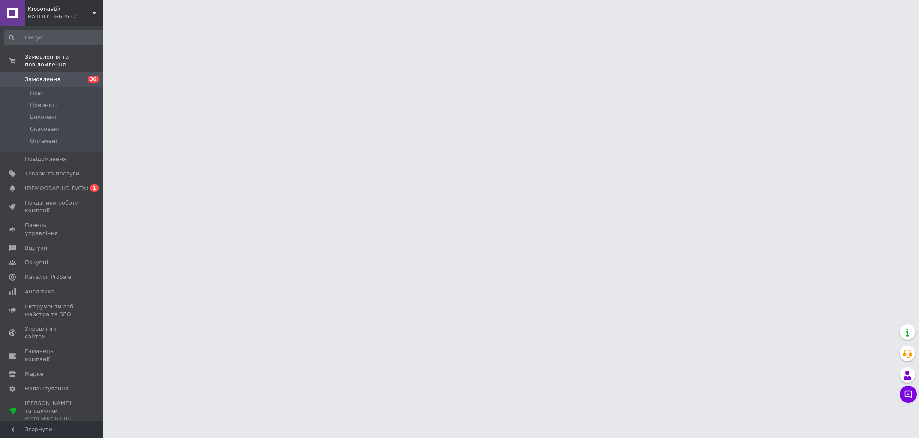  What do you see at coordinates (909, 394) in the screenshot?
I see `button: Чат з покупцем` at bounding box center [909, 394].